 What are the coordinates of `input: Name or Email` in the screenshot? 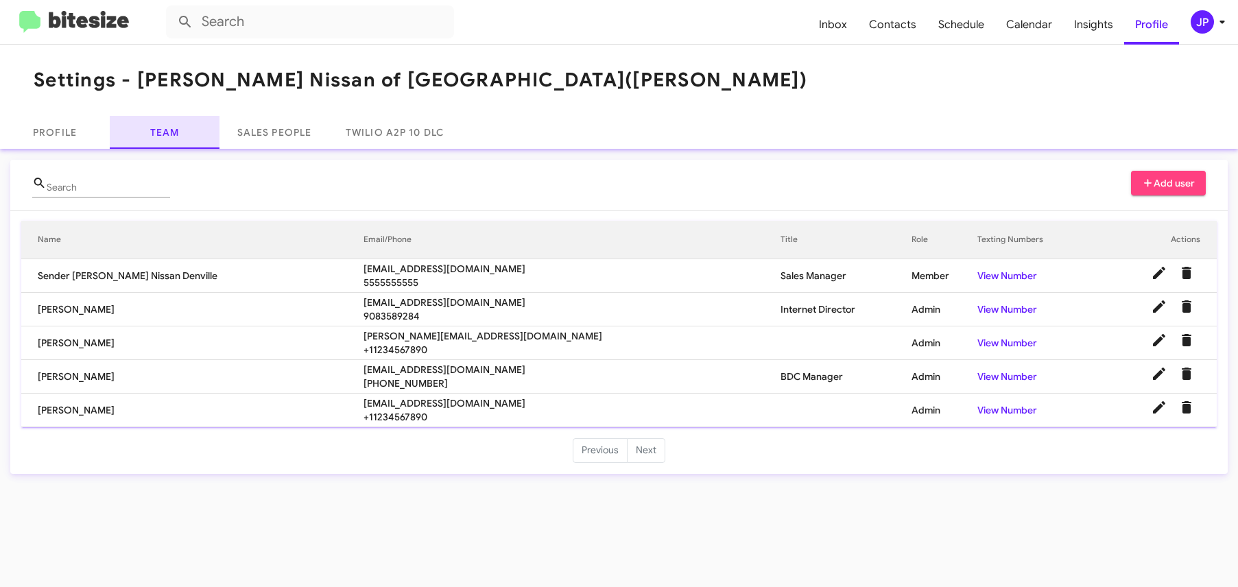 It's located at (108, 188).